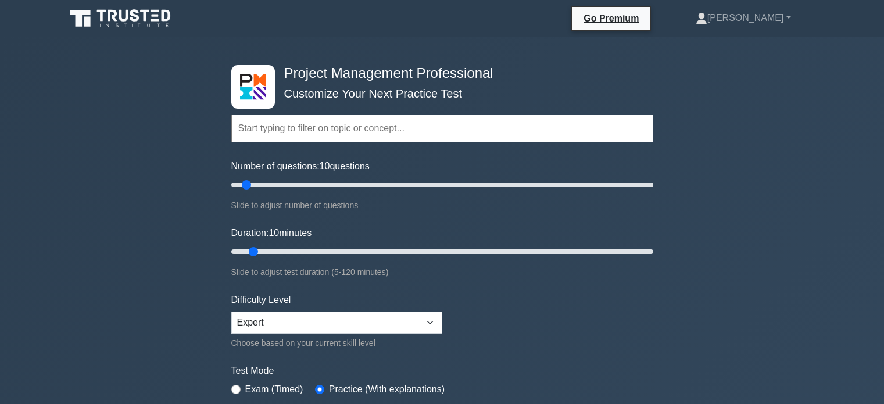 The height and width of the screenshot is (404, 884). What do you see at coordinates (437, 73) in the screenshot?
I see `h4: Project Management Professional` at bounding box center [437, 73].